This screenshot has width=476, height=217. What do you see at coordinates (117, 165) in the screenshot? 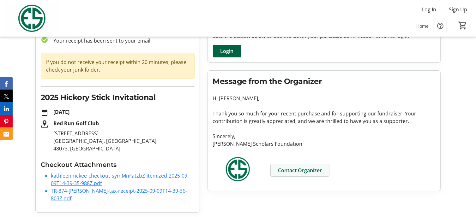
I see `h3: Checkout Attachments` at bounding box center [117, 165].